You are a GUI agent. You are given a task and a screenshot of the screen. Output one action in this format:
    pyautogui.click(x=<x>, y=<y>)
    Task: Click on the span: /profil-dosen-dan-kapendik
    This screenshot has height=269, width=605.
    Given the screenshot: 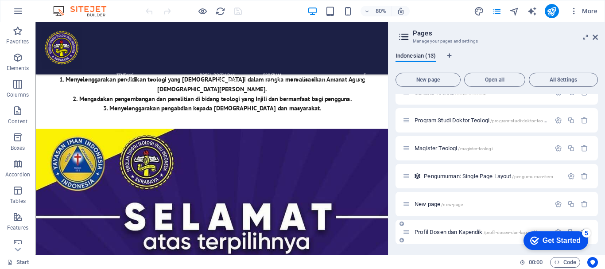 What is the action you would take?
    pyautogui.click(x=511, y=232)
    